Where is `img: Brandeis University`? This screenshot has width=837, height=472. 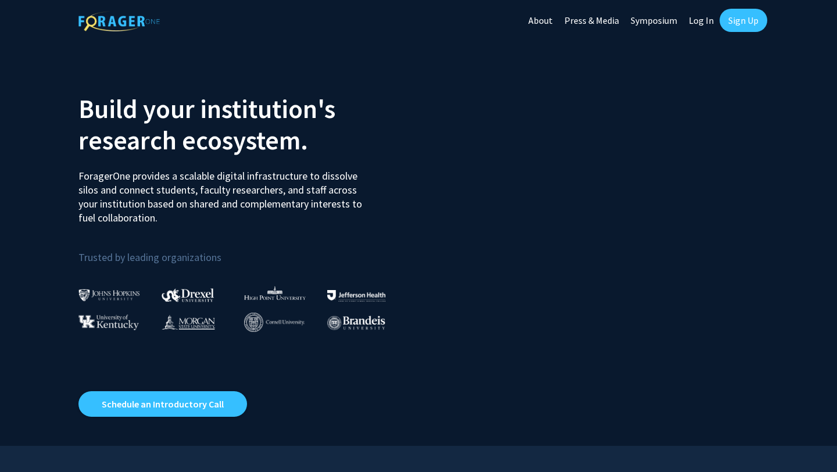
img: Brandeis University is located at coordinates (356, 323).